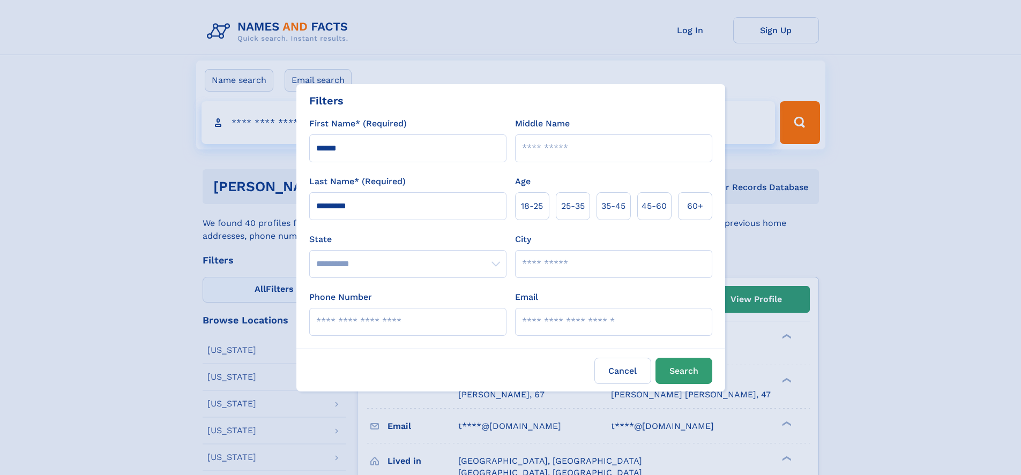  Describe the element at coordinates (340, 298) in the screenshot. I see `label: Phone Number` at that location.